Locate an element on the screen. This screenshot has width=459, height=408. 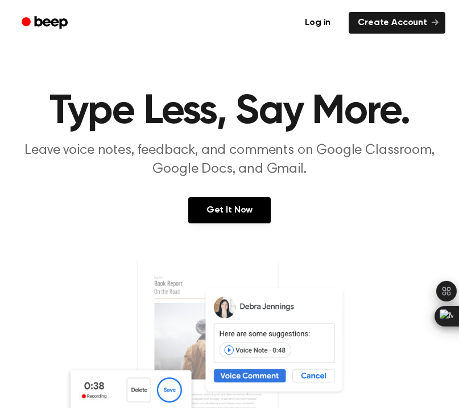
h1: Type Less, Say More. is located at coordinates (229, 112).